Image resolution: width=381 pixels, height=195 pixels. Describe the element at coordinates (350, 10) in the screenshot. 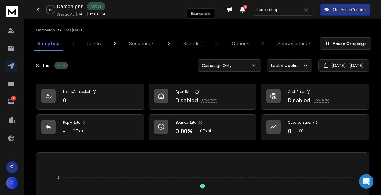

I see `p: Get Free Credits` at that location.